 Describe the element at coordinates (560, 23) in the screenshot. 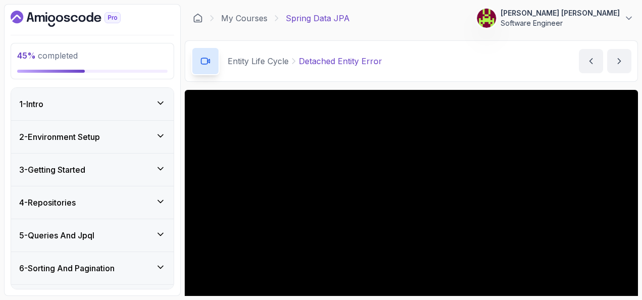

I see `p: Software Engineer` at that location.